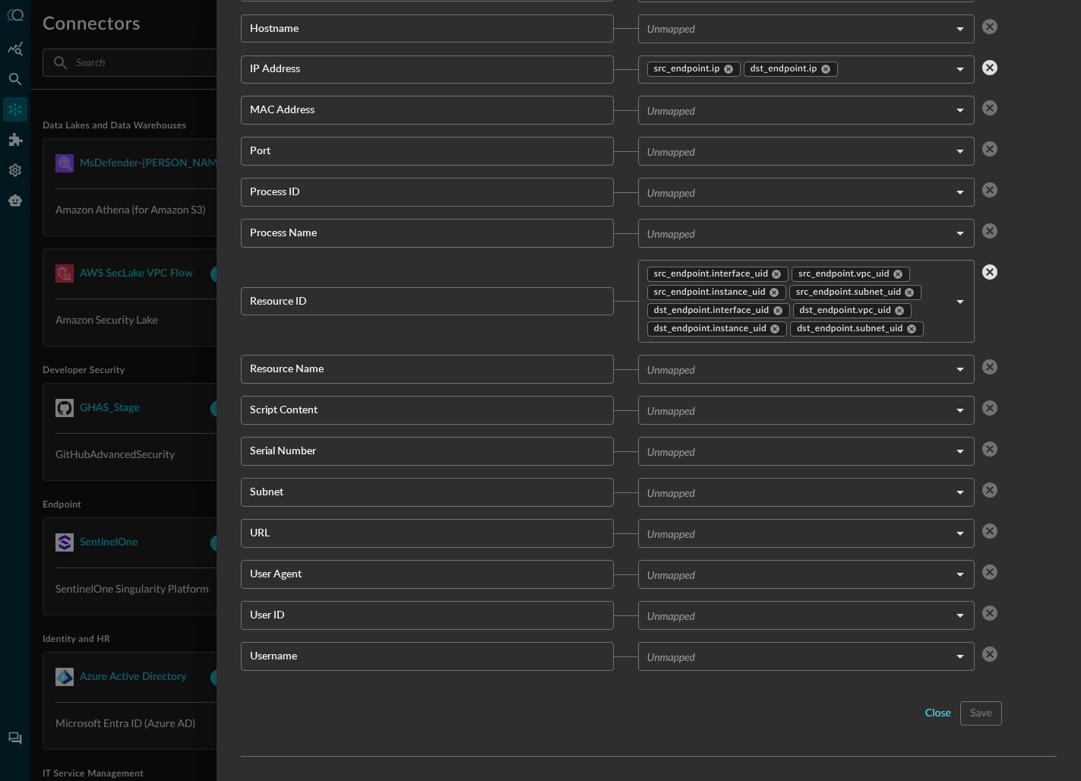 This screenshot has height=781, width=1081. What do you see at coordinates (938, 713) in the screenshot?
I see `div: close` at bounding box center [938, 713].